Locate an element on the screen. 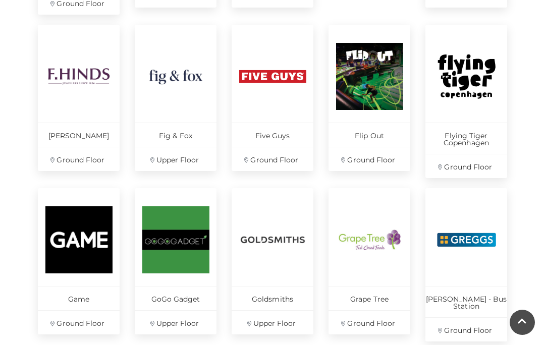  p: GoGo Gadget is located at coordinates (176, 298).